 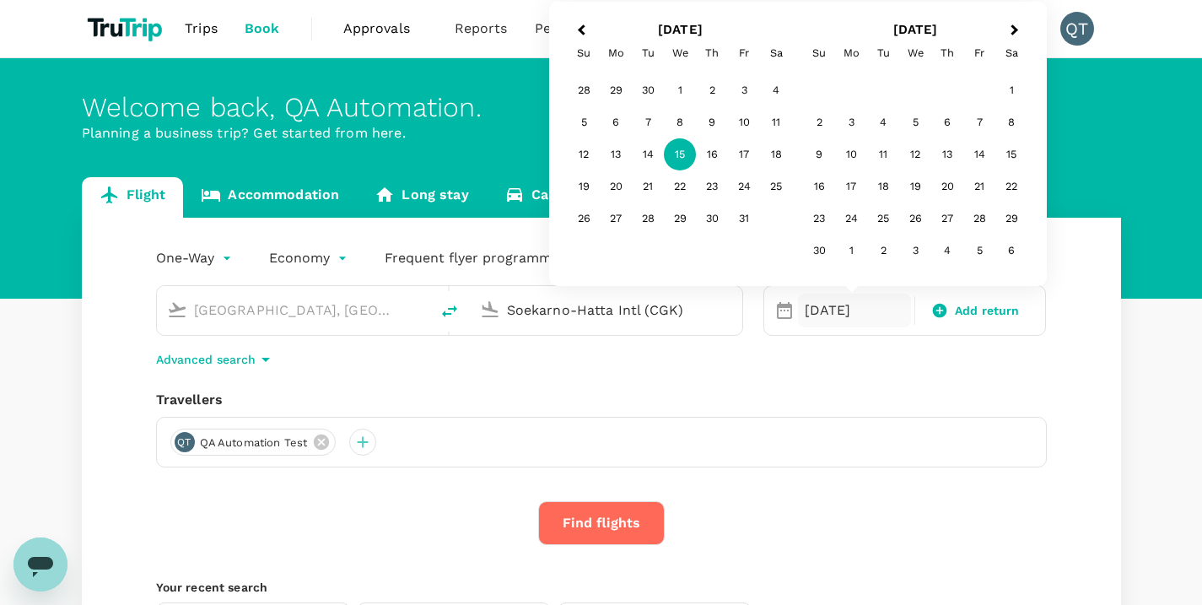 I want to click on div: Choose Wednesday, October 22nd, 2025, so click(x=680, y=186).